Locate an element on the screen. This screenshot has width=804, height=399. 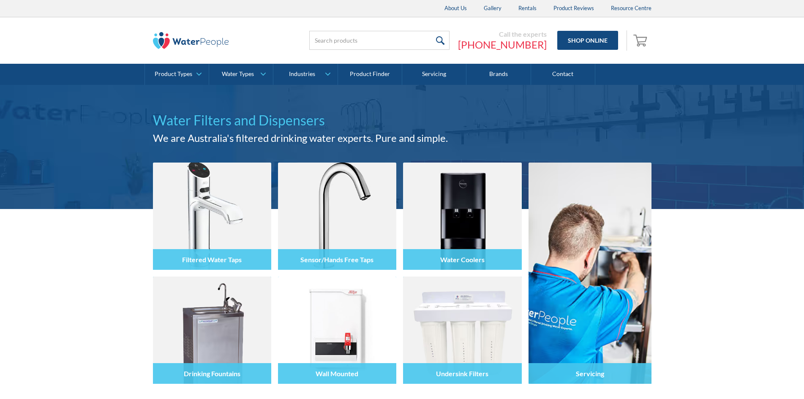
img: Filtered Water Taps is located at coordinates (212, 216).